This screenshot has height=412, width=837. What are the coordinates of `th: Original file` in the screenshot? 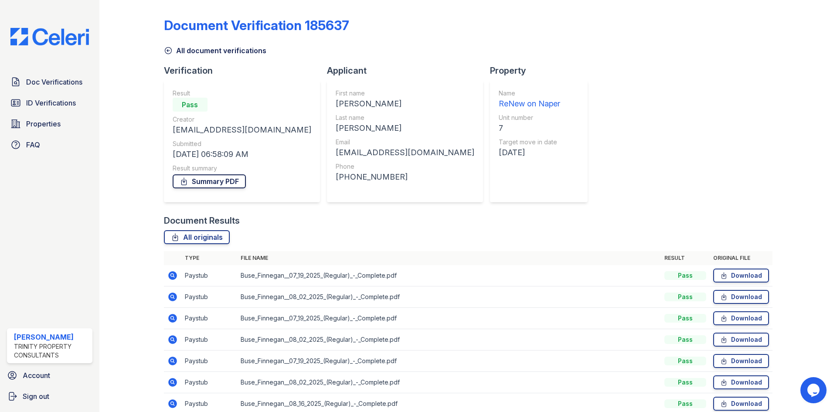 It's located at (741, 258).